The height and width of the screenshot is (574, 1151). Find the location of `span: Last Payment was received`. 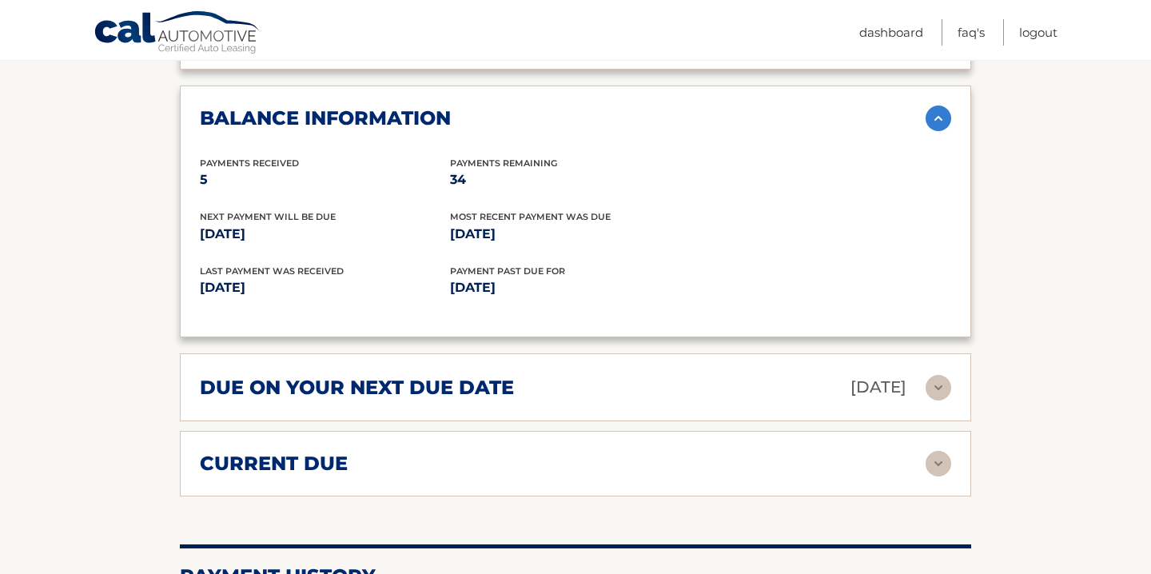

span: Last Payment was received is located at coordinates (272, 271).